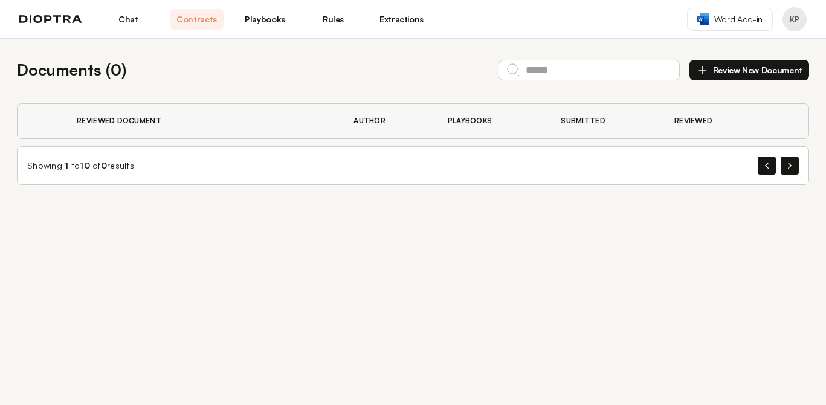 The width and height of the screenshot is (826, 405). Describe the element at coordinates (265, 19) in the screenshot. I see `a: Playbooks` at that location.